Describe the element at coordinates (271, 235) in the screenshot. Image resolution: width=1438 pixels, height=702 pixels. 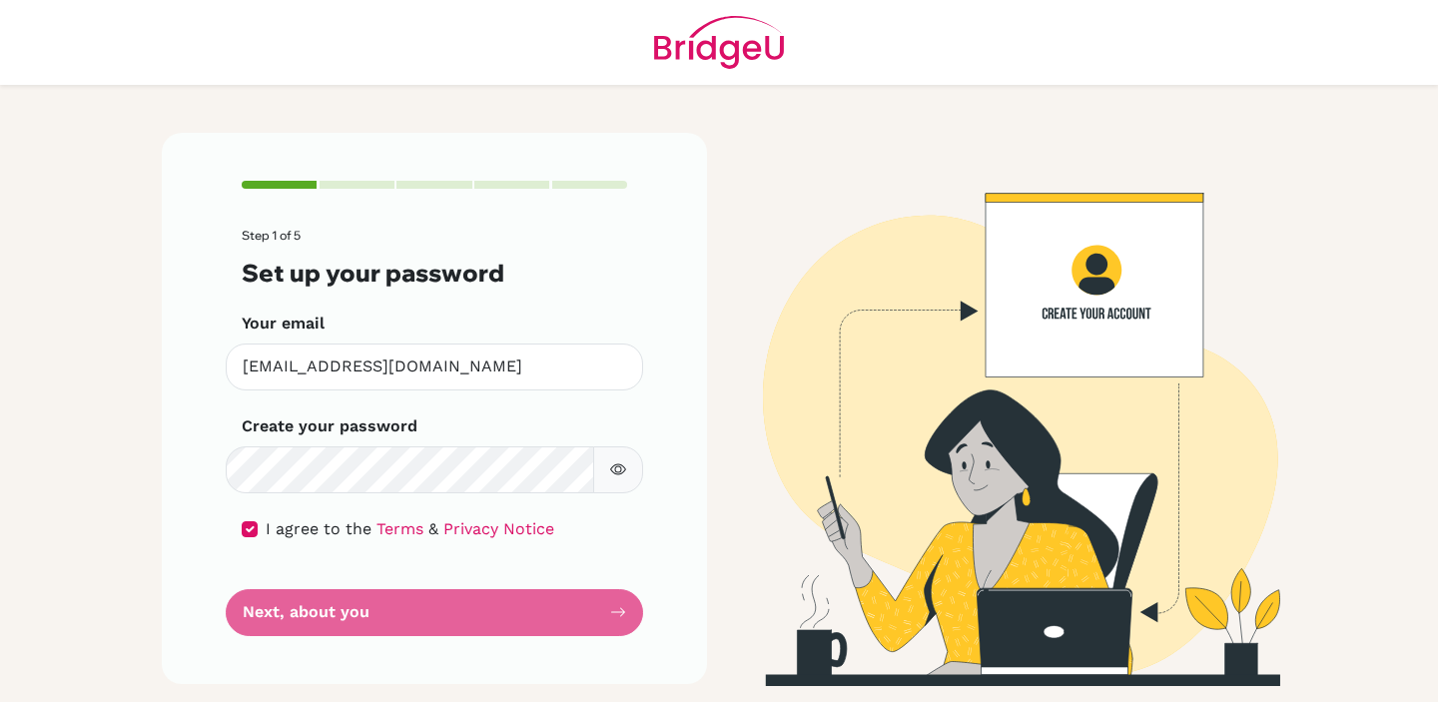
I see `span: Step 1 of 5` at that location.